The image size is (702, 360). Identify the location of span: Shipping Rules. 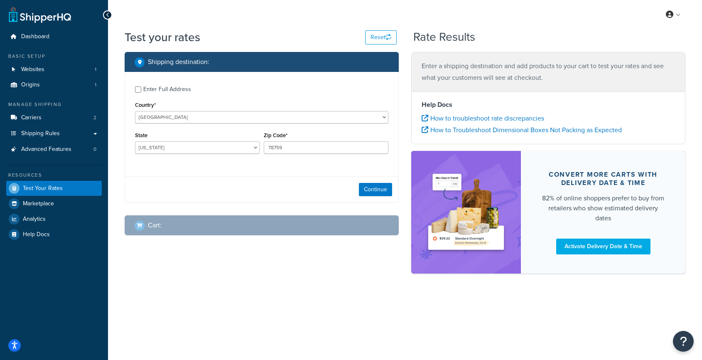
(40, 133).